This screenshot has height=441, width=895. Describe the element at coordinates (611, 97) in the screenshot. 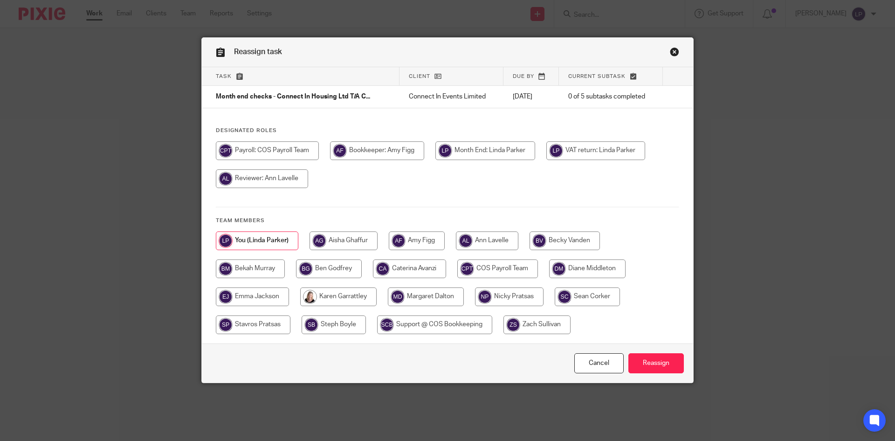

I see `td: 0 of 5 subtasks completed` at that location.